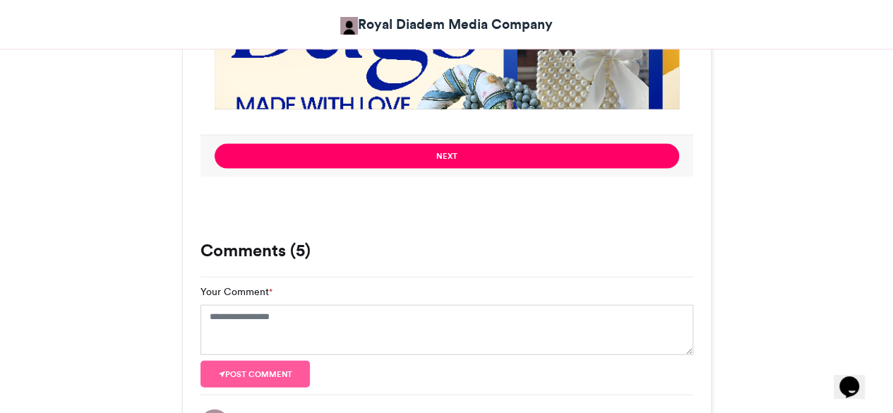  Describe the element at coordinates (446, 24) in the screenshot. I see `a: Royal Diadem Media Company` at that location.